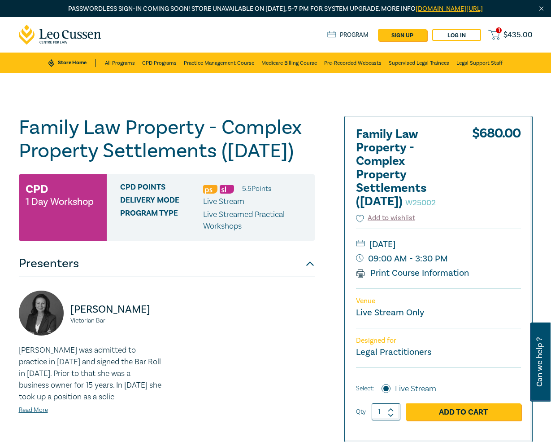  Describe the element at coordinates (159, 63) in the screenshot. I see `a: CPD Programs` at that location.